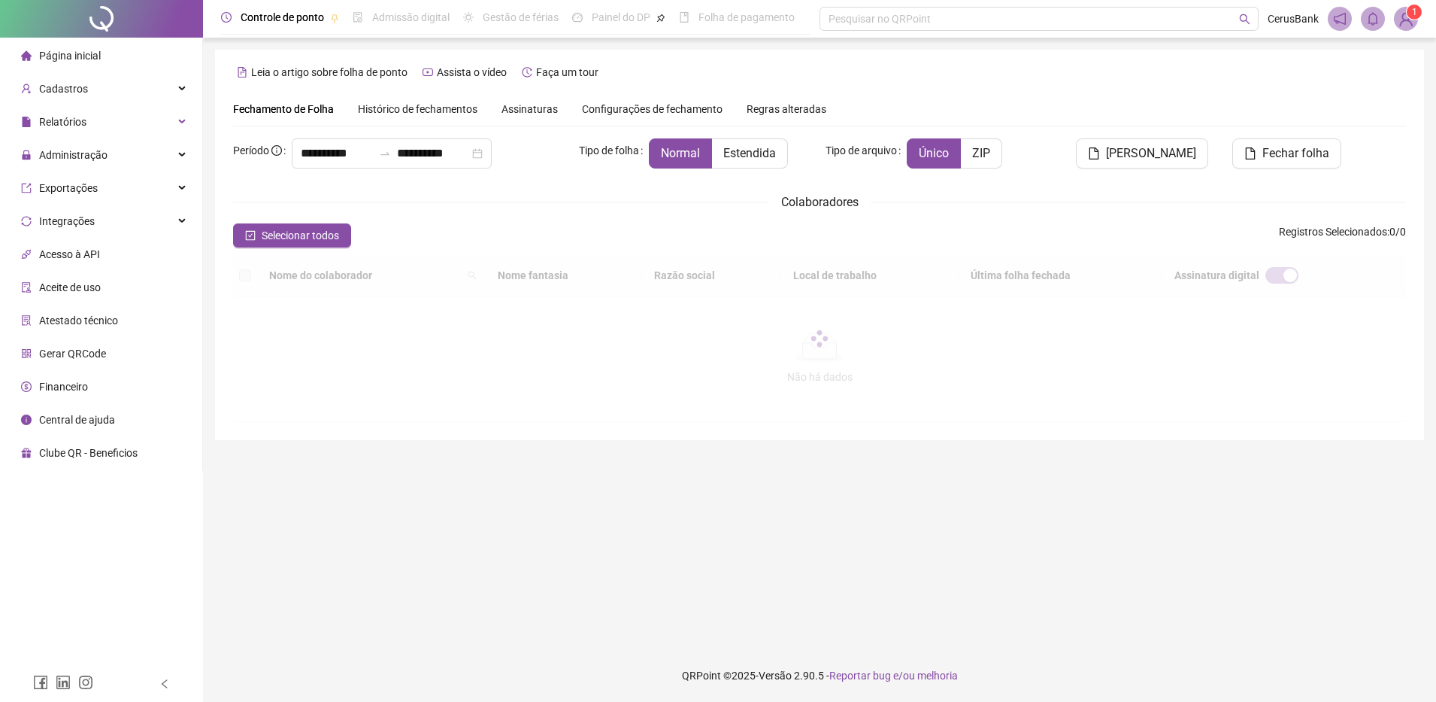  I want to click on span: dashboard, so click(578, 17).